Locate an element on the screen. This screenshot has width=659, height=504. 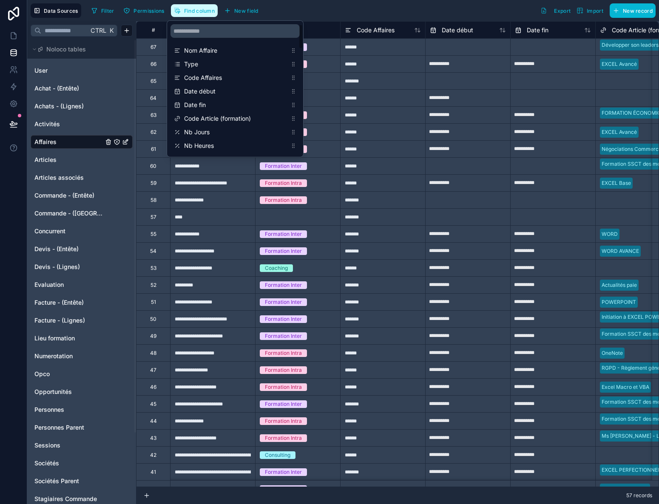
span: Noloco tables is located at coordinates (66, 49).